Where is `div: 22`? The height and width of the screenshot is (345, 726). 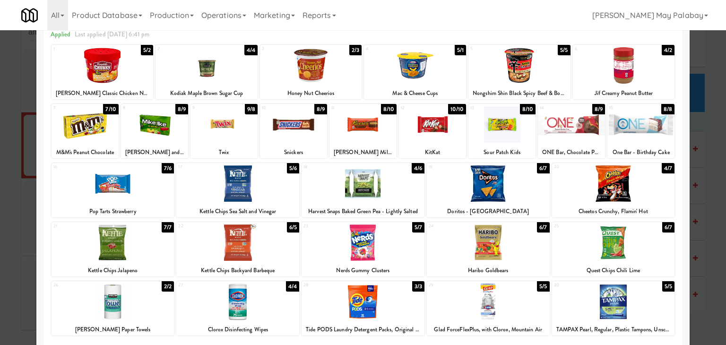 div: 22 is located at coordinates (208, 226).